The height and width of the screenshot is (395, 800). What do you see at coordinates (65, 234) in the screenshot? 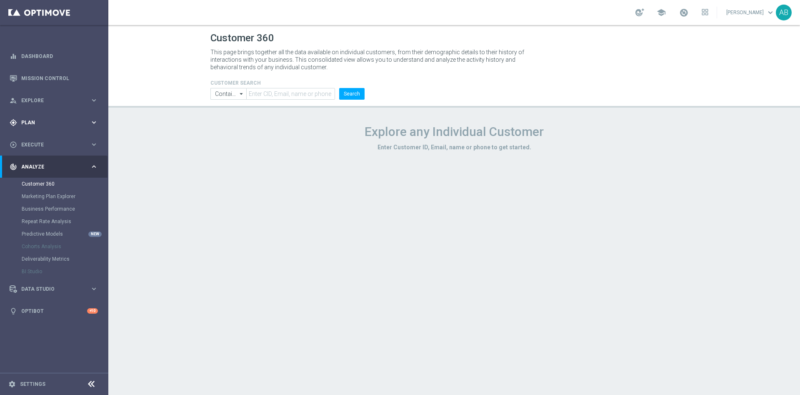
I see `div: Predictive Models` at bounding box center [65, 234].